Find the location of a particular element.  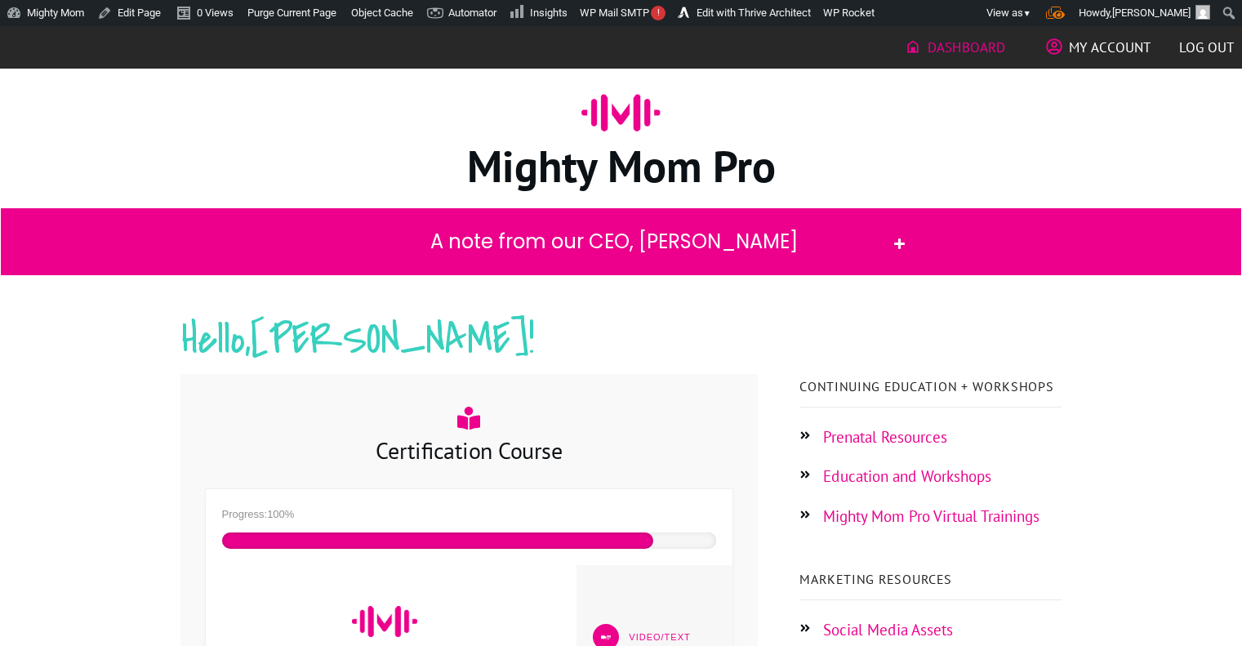

a: Prenatal Resources is located at coordinates (885, 437).